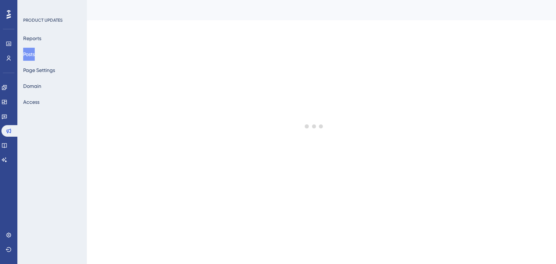 This screenshot has width=556, height=264. What do you see at coordinates (32, 38) in the screenshot?
I see `button: Reports` at bounding box center [32, 38].